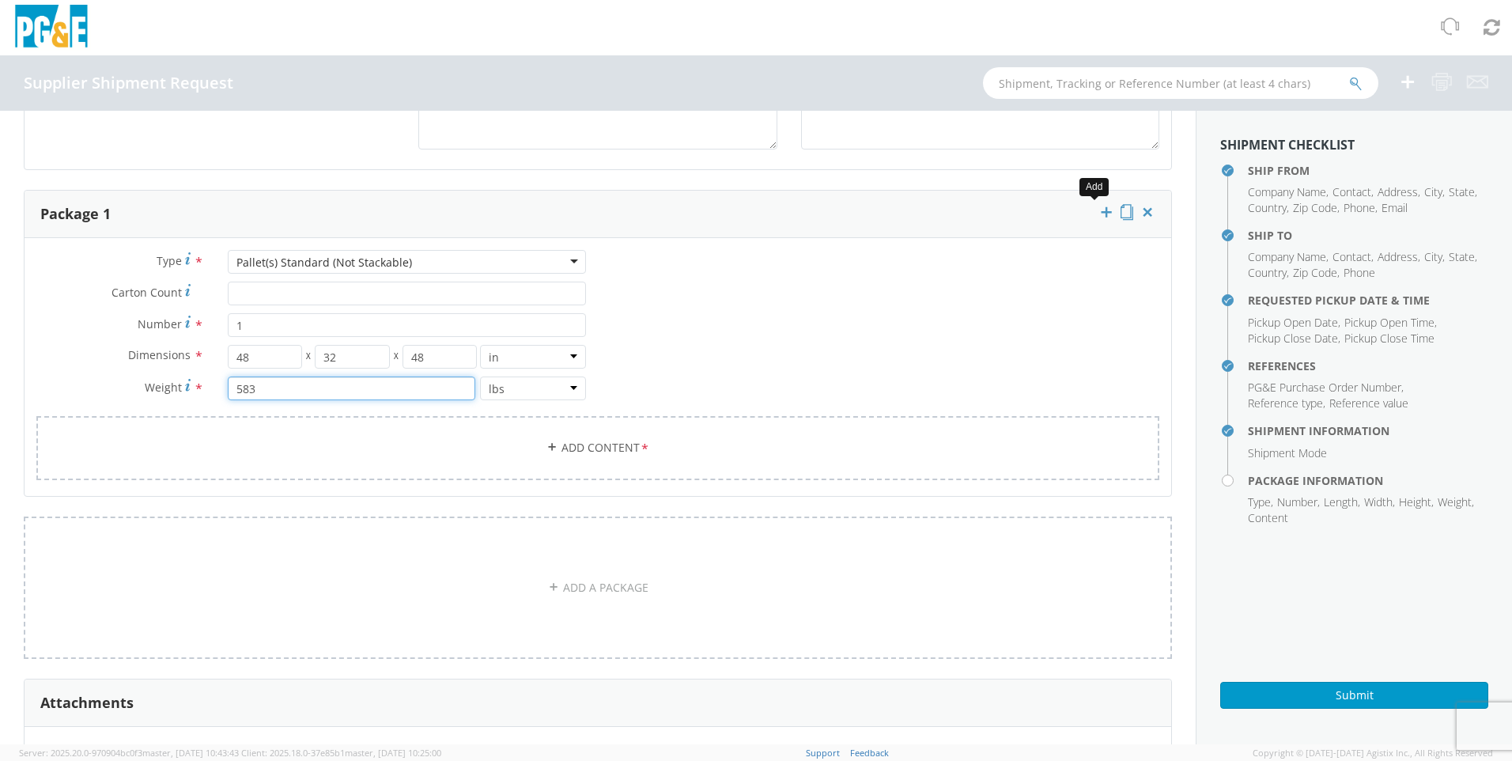 The image size is (1512, 761). Describe the element at coordinates (1389, 322) in the screenshot. I see `span: Pickup Open Time` at that location.